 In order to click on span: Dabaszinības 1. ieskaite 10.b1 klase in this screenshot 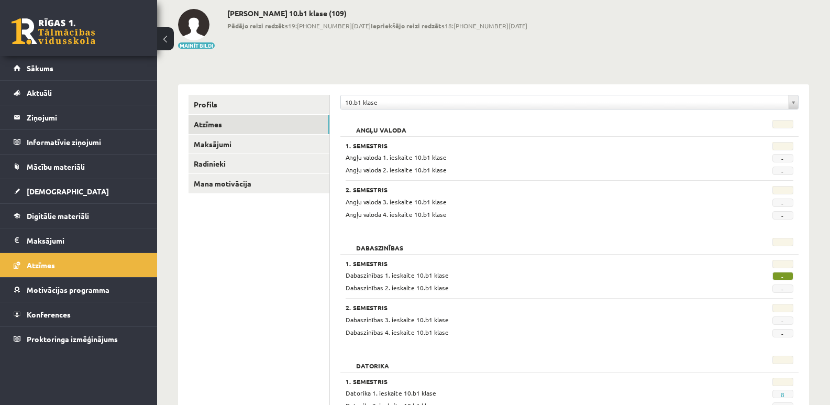, I will do `click(397, 275)`.